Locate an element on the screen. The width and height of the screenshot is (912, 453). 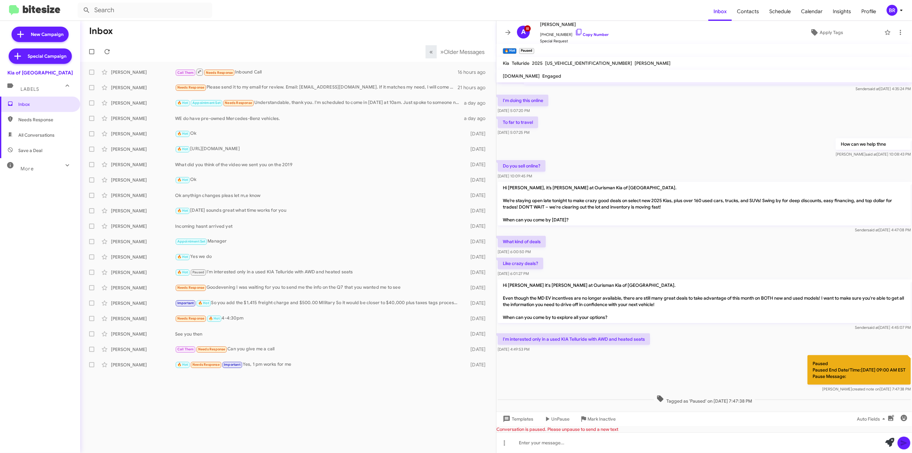
button: Auto Fields is located at coordinates (872, 419).